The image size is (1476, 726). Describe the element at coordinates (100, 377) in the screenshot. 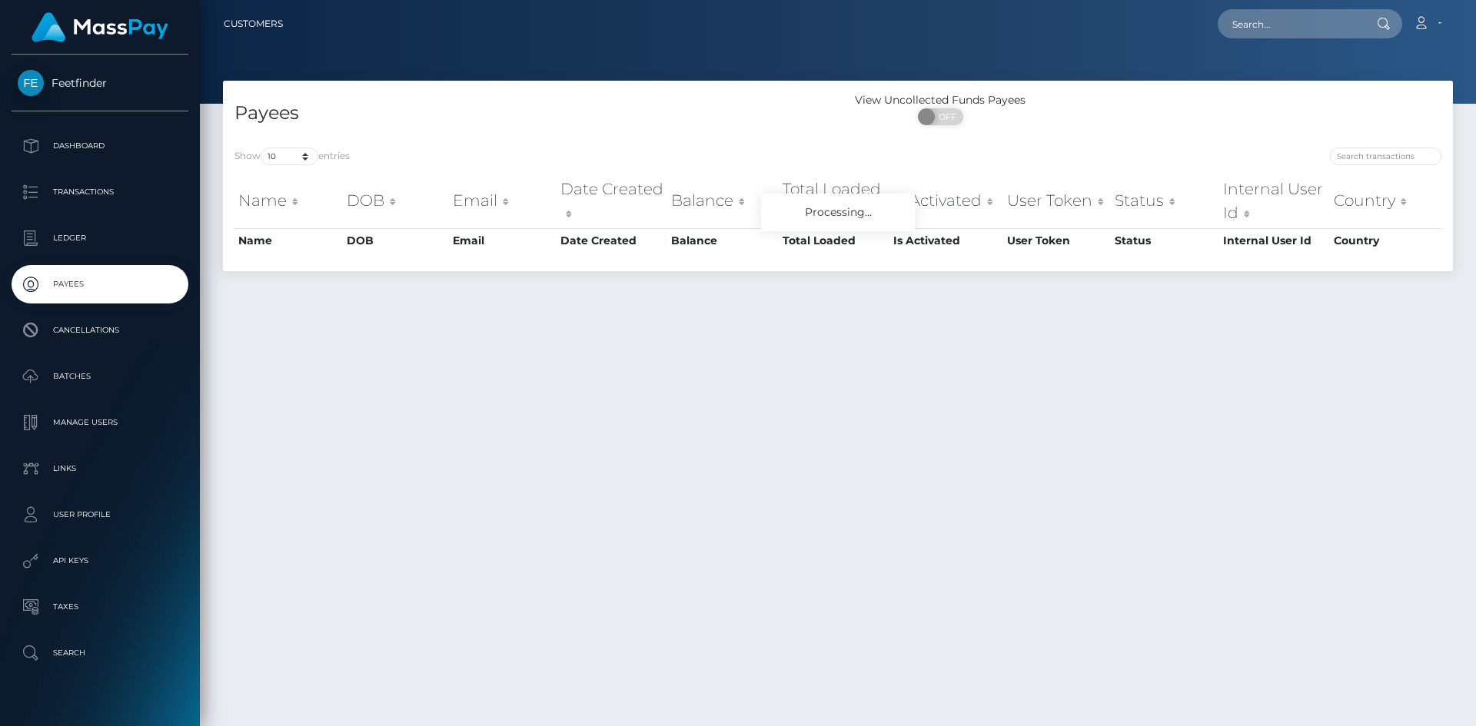

I see `p: Batches` at that location.